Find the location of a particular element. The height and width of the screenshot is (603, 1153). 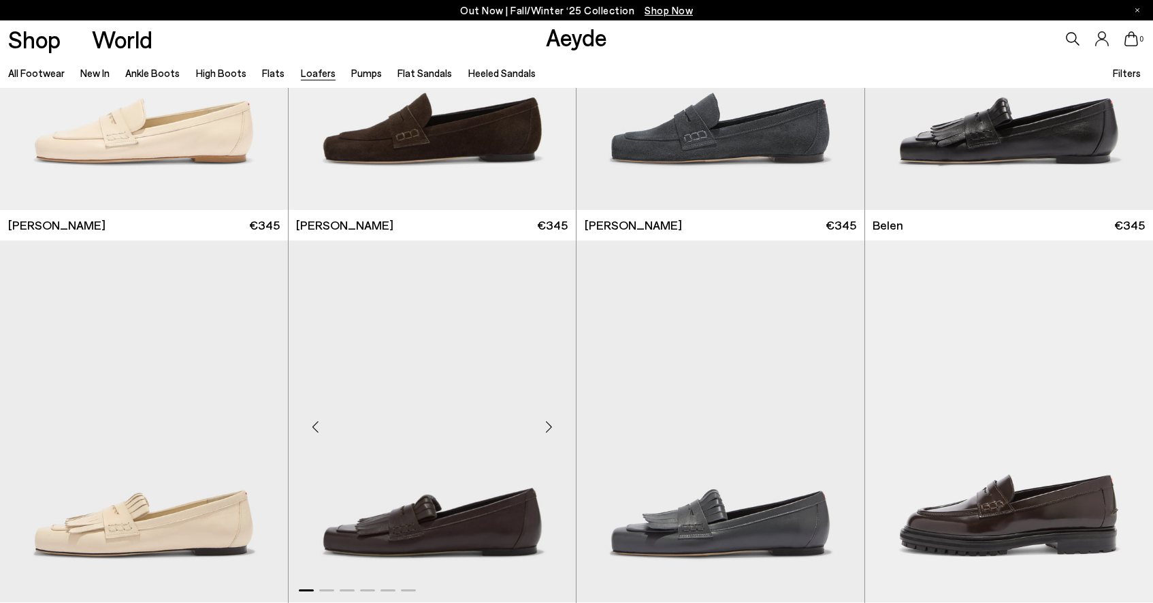

a: Ankle Boots is located at coordinates (153, 73).